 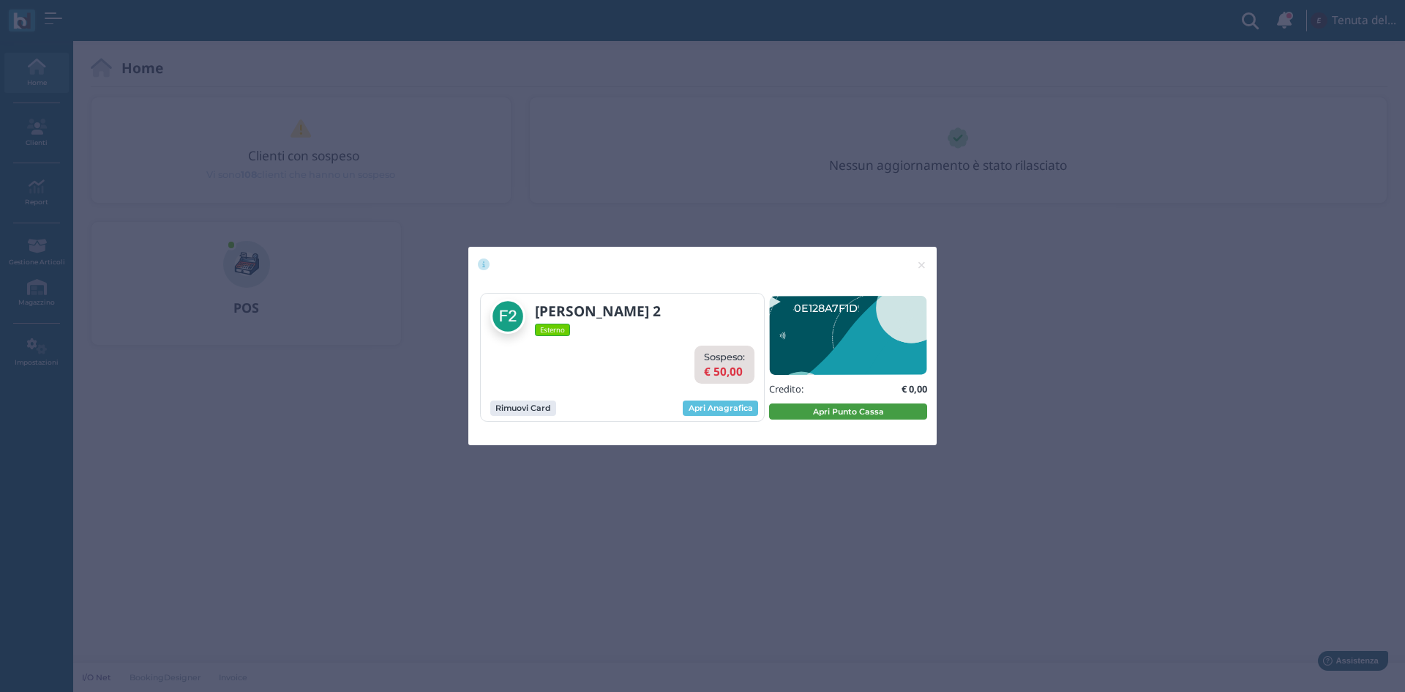 I want to click on a: Apri Anagrafica, so click(x=720, y=408).